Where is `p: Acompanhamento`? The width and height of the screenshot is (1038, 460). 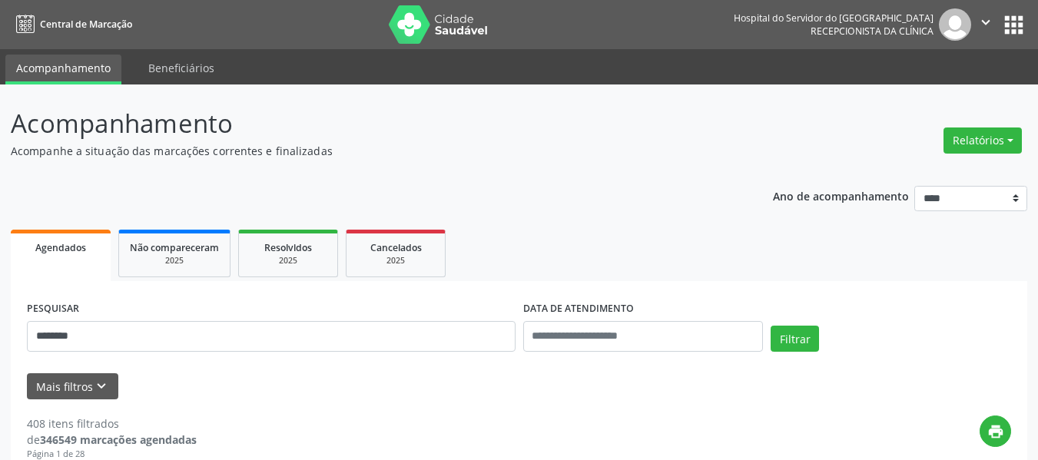 p: Acompanhamento is located at coordinates (367, 124).